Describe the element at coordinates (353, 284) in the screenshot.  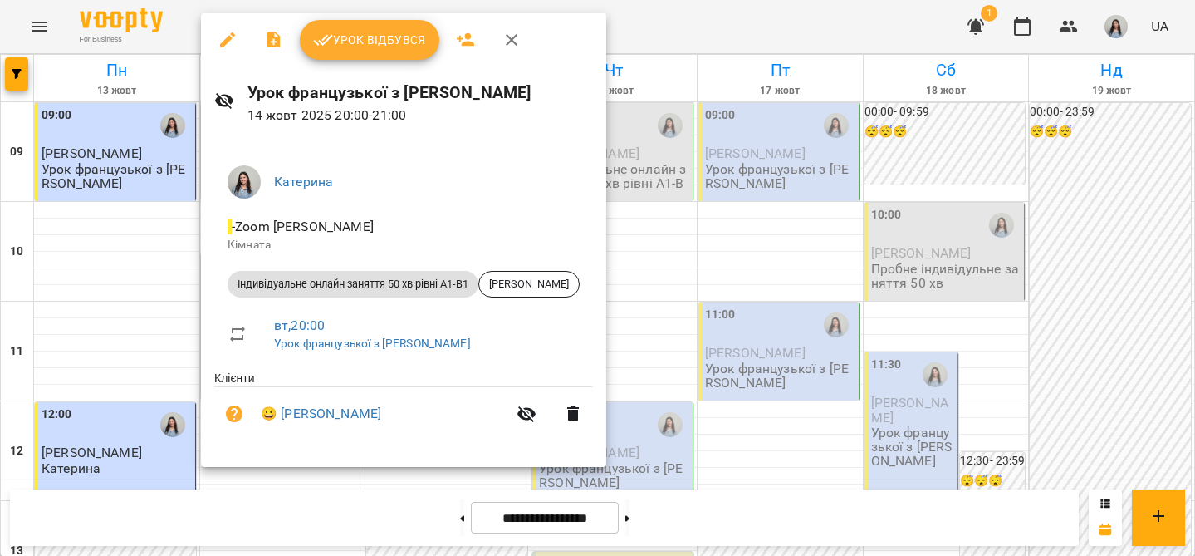
I see `span: Індивідуальне онлайн заняття 50 хв рівні А1-В1` at that location.